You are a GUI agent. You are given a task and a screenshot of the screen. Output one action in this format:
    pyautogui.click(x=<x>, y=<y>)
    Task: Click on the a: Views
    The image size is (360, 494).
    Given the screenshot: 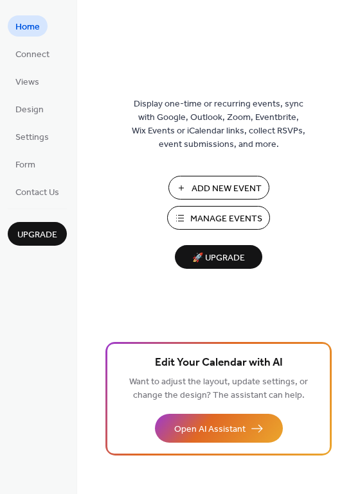 What is the action you would take?
    pyautogui.click(x=27, y=81)
    